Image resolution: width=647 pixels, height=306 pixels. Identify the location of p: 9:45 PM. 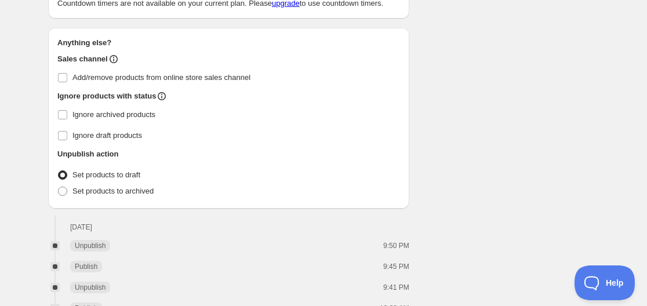
(383, 267).